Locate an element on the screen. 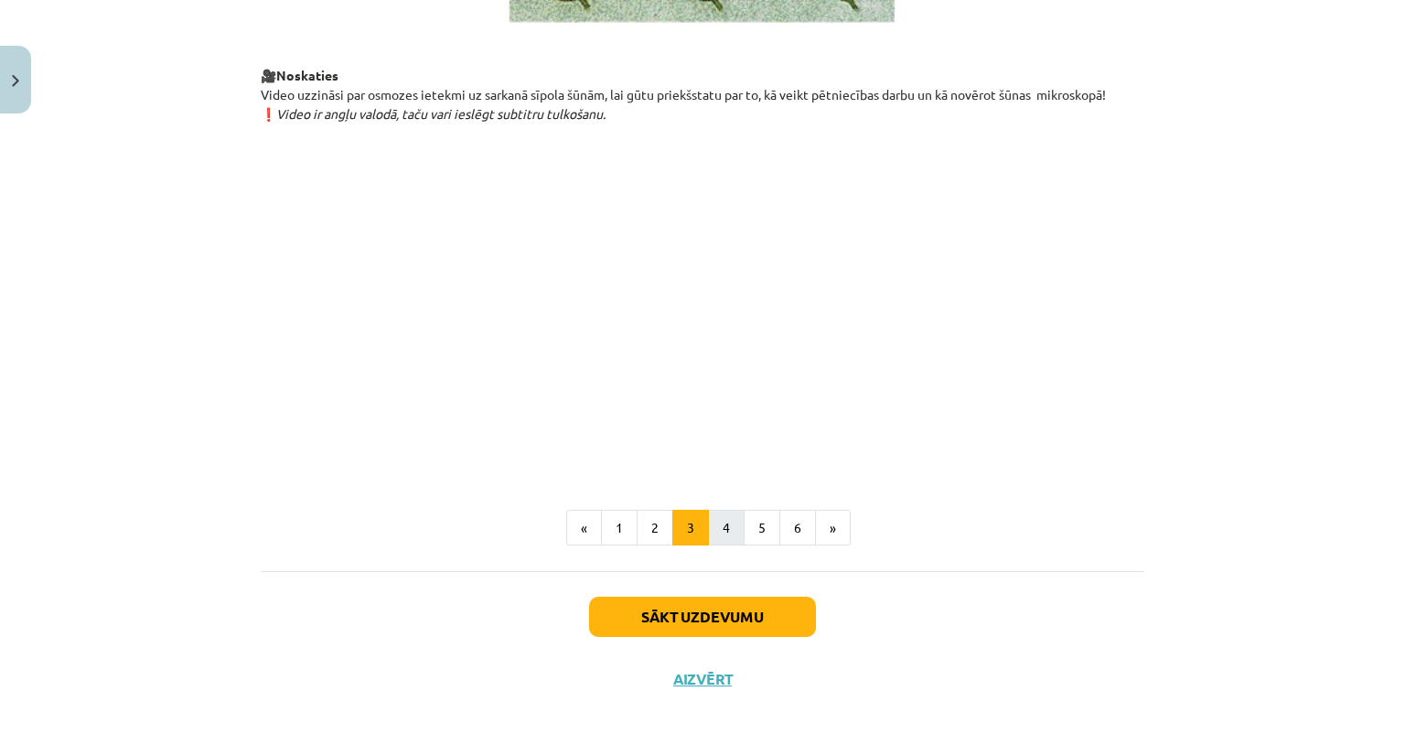 The width and height of the screenshot is (1405, 756). p: 🎥 Video uzzināsi par osmozes ietekmi uz sarkanā sīpola šūnām, lai gūtu priekšstatu par to, kā vei... is located at coordinates (703, 94).